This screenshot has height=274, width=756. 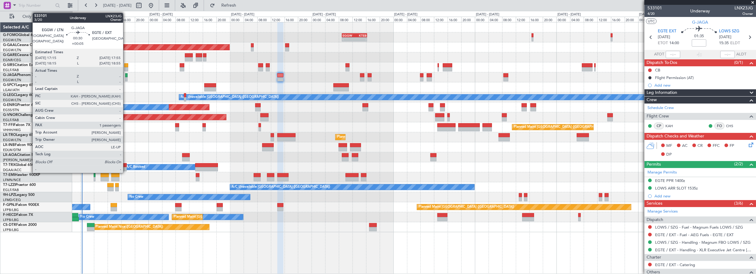 What do you see at coordinates (733, 126) in the screenshot?
I see `a: CHS` at bounding box center [733, 126].